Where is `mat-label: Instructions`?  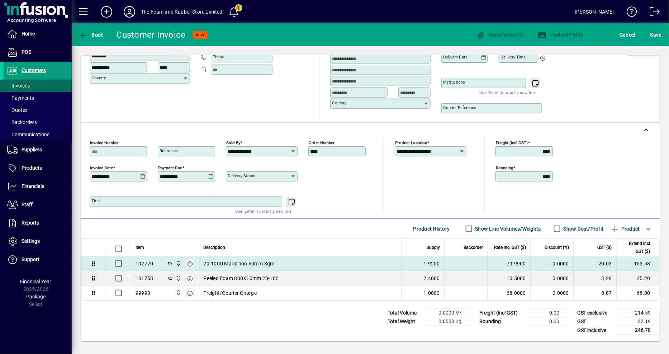
mat-label: Instructions is located at coordinates (454, 82).